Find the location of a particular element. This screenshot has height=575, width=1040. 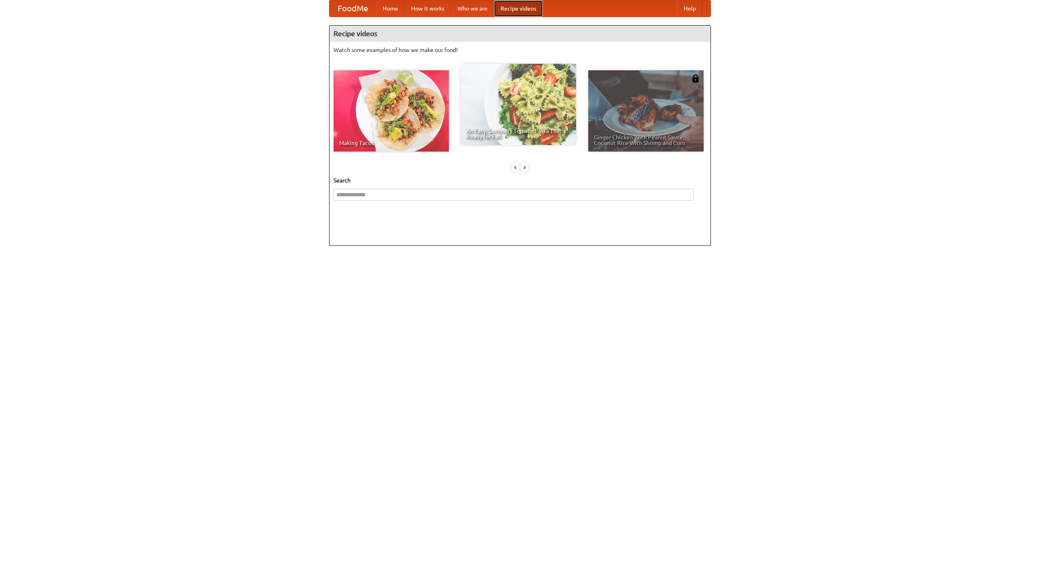

span: An Easy, Summery Tomato Pasta That's Ready for Fall is located at coordinates (518, 134).